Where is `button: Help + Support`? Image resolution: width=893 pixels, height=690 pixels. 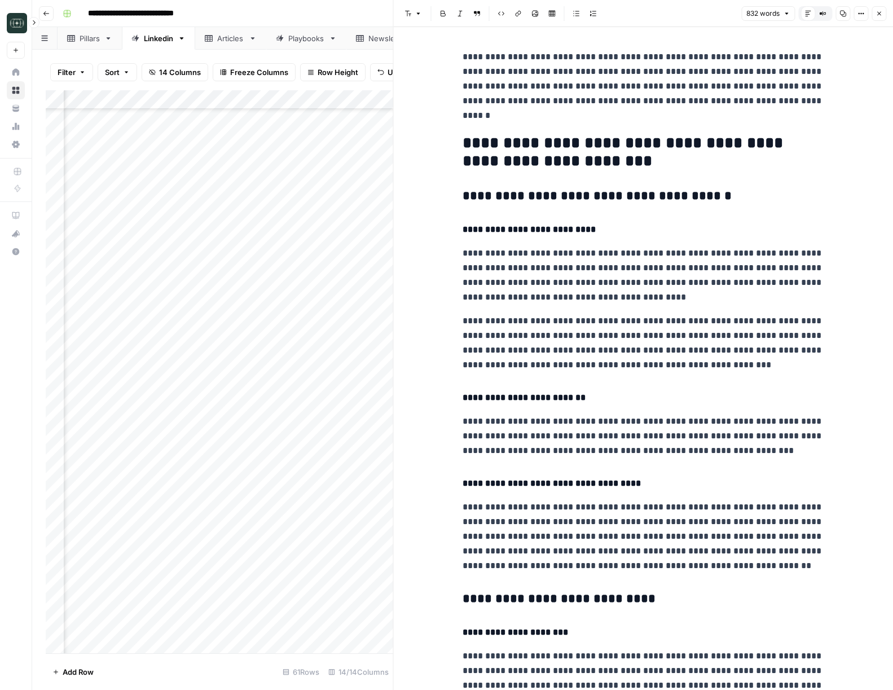
button: Help + Support is located at coordinates (16, 251).